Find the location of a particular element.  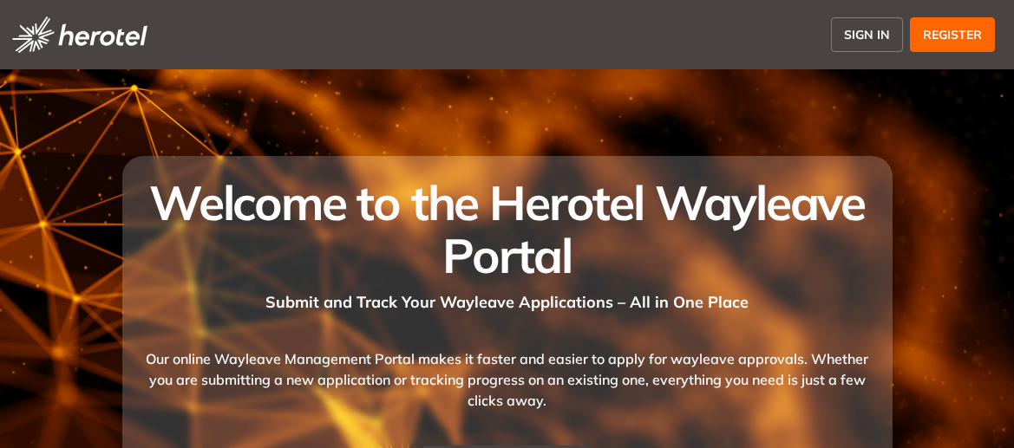

span: REGISTER is located at coordinates (952, 35).